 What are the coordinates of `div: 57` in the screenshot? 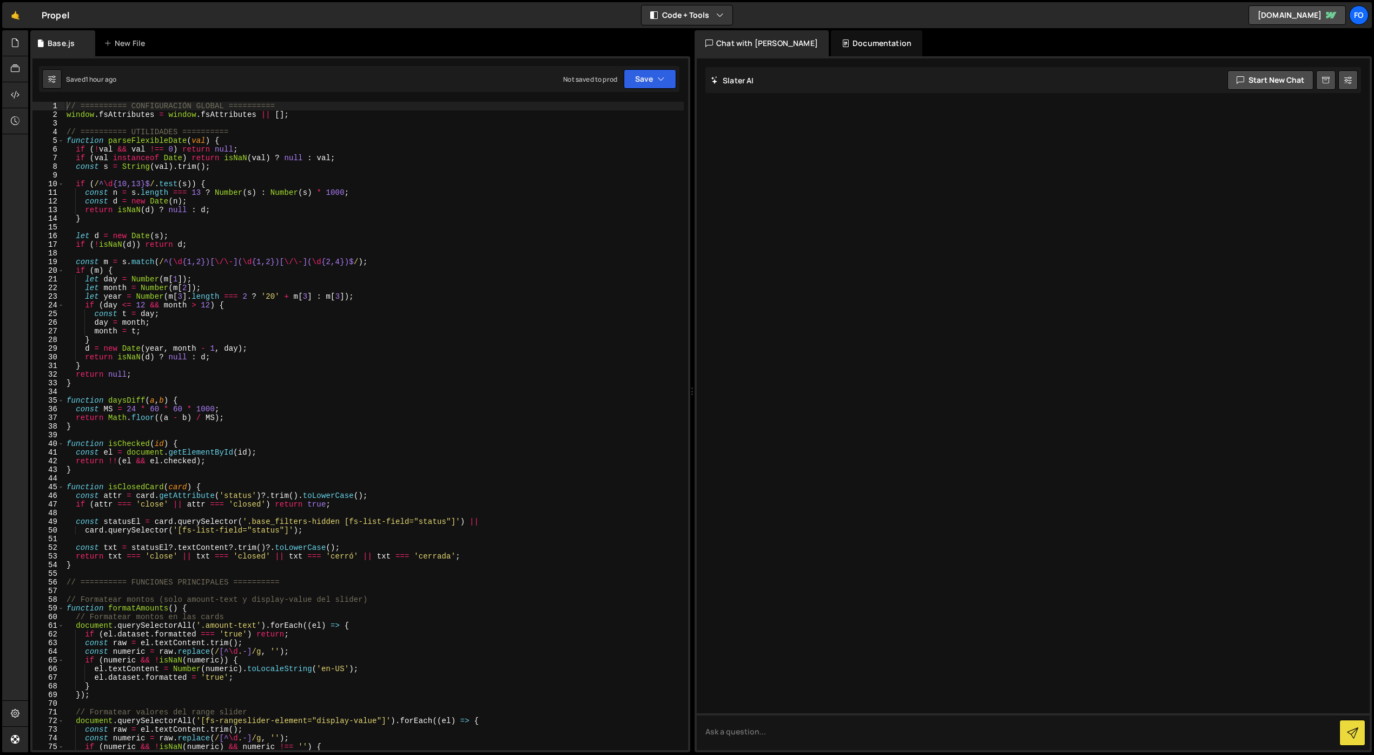 It's located at (48, 591).